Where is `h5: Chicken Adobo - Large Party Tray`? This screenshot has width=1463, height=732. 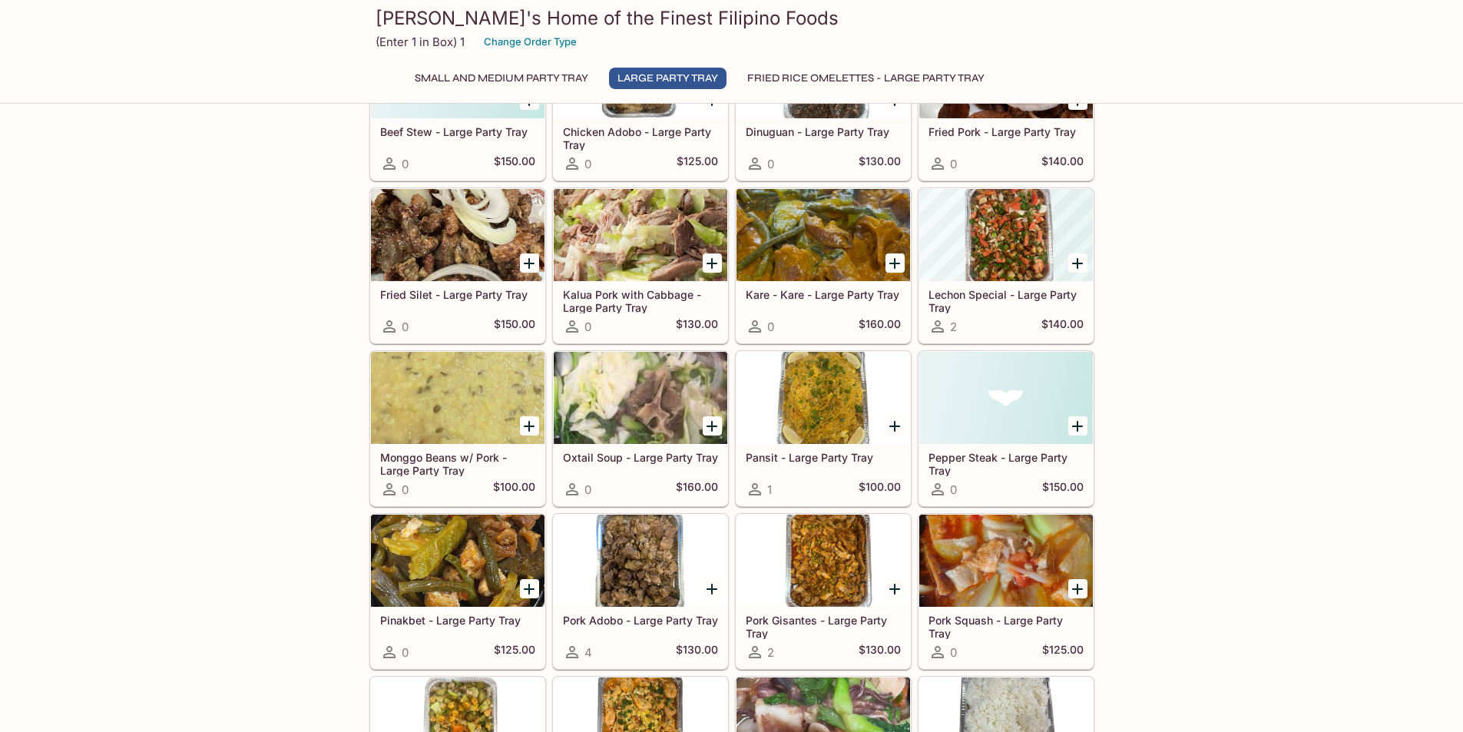 h5: Chicken Adobo - Large Party Tray is located at coordinates (641, 138).